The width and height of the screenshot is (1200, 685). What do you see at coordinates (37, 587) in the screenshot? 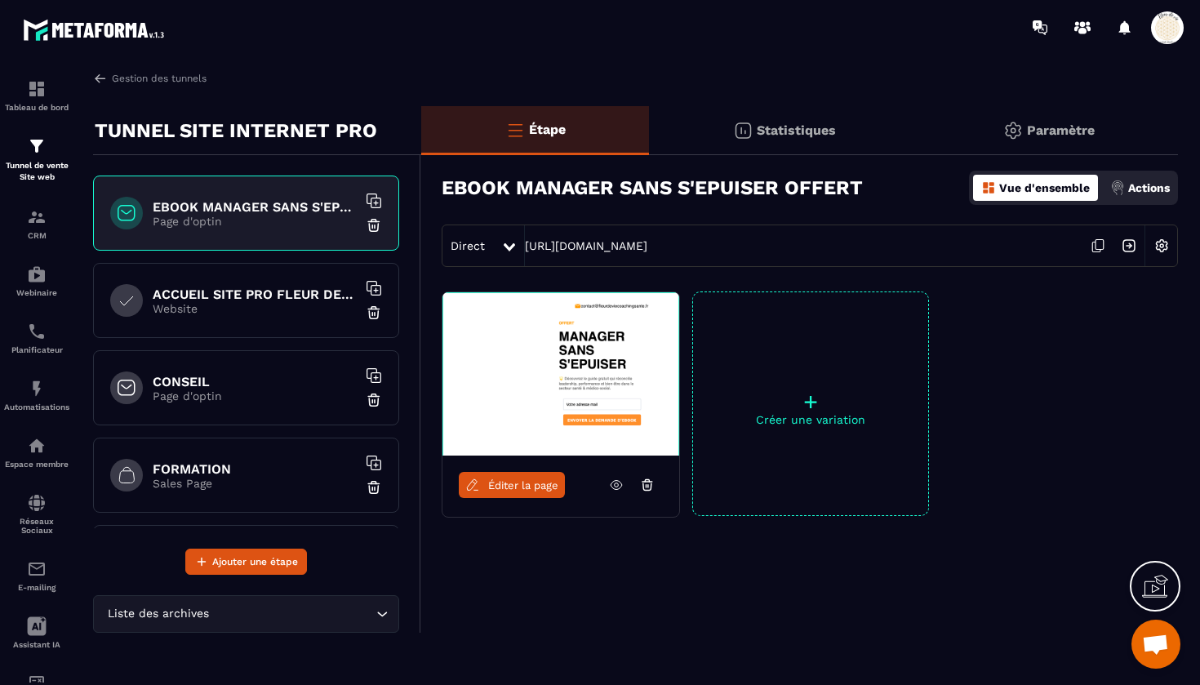
I see `p: E-mailing` at bounding box center [37, 587].